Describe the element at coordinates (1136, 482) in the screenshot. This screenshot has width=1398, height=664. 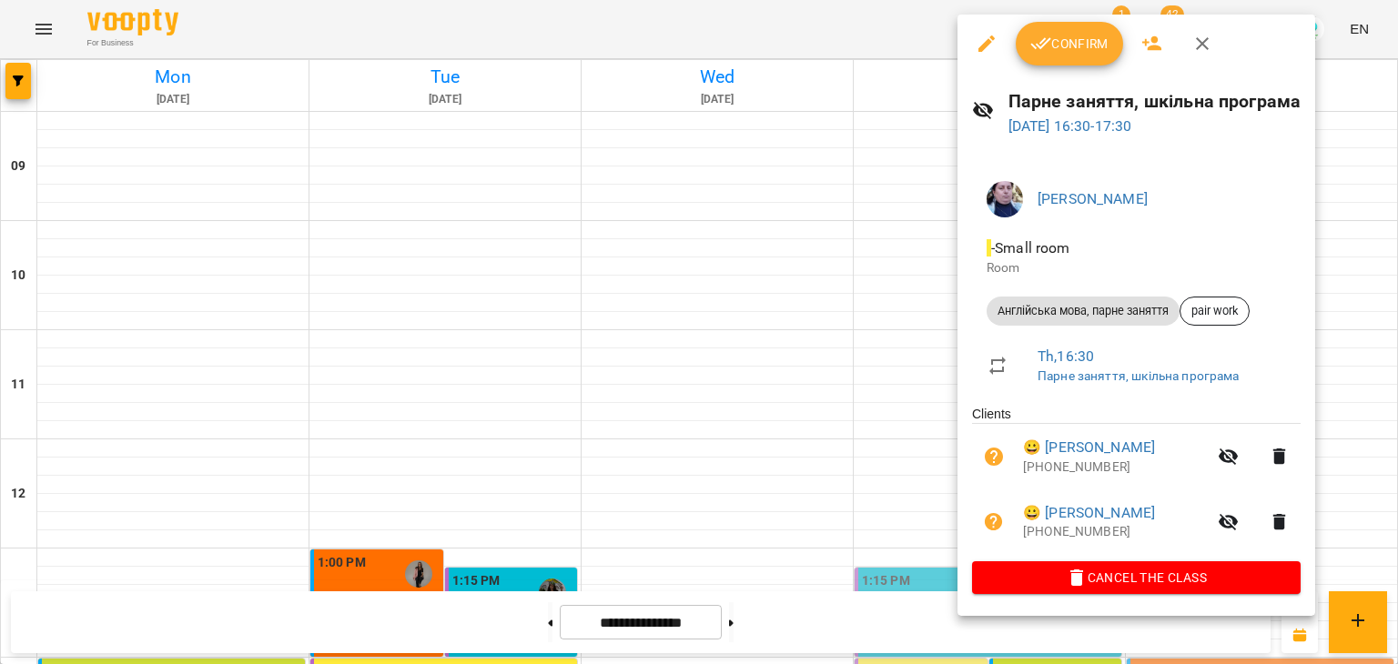
I see `ul: Clients` at that location.